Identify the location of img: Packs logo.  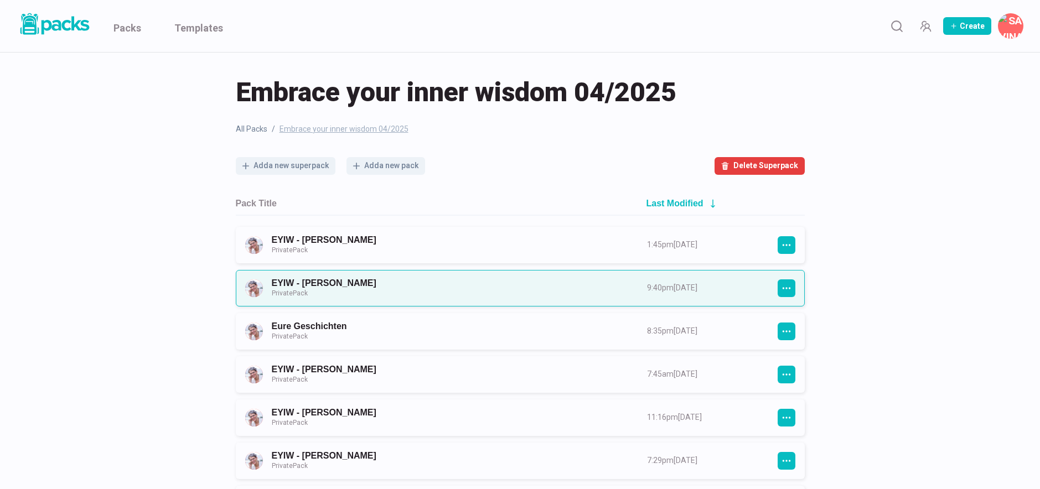
(54, 24).